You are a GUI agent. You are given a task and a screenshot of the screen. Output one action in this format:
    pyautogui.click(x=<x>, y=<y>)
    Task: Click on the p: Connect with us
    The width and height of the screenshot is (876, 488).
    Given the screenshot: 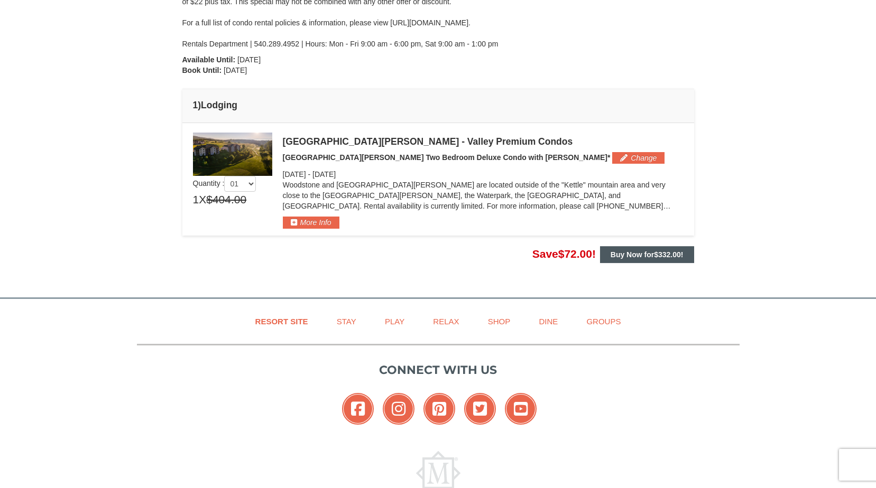 What is the action you would take?
    pyautogui.click(x=438, y=370)
    